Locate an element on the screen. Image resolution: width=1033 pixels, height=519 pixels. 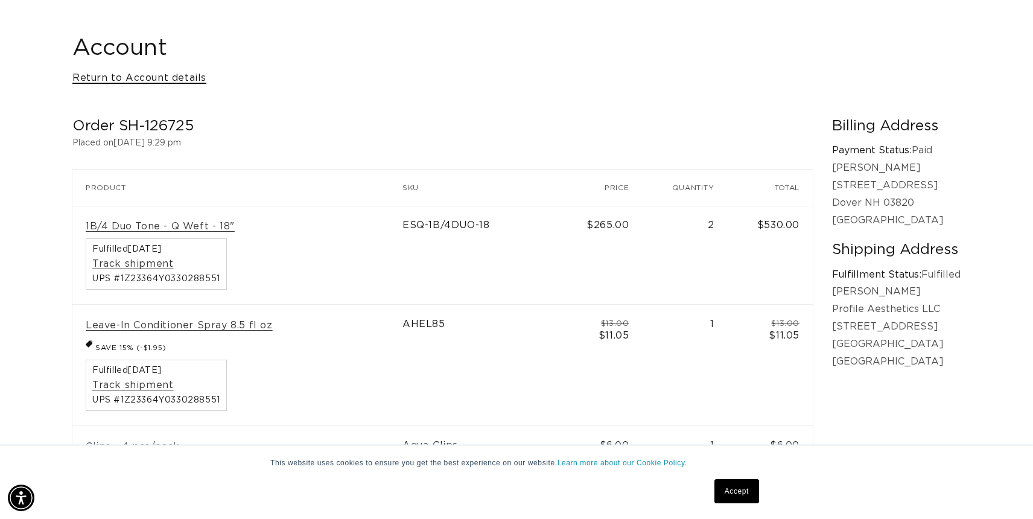
td: $530.00 is located at coordinates (770, 255).